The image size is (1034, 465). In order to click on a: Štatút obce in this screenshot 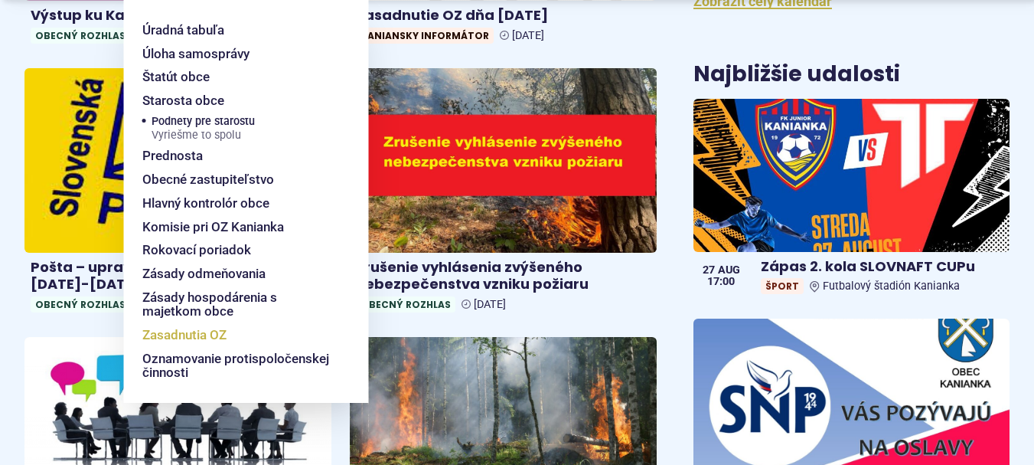, I will do `click(237, 77)`.